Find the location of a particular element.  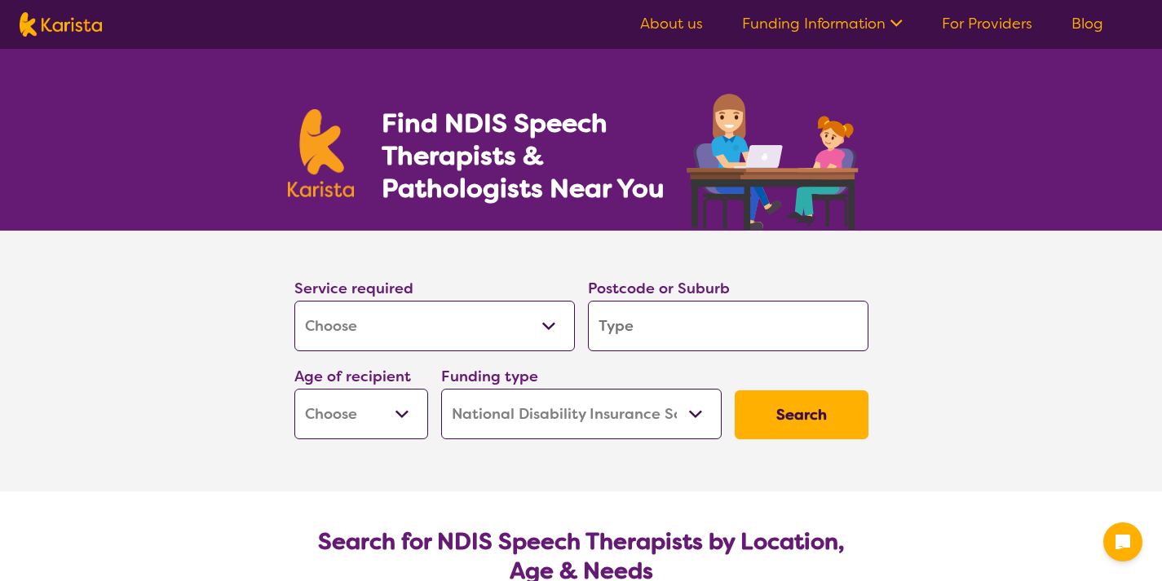

img: speech-therapy is located at coordinates (774, 159).